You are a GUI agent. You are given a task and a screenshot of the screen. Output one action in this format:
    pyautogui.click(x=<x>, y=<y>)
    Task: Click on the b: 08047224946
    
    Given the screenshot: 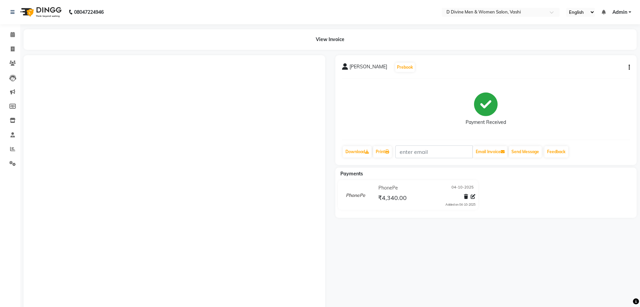 What is the action you would take?
    pyautogui.click(x=89, y=12)
    